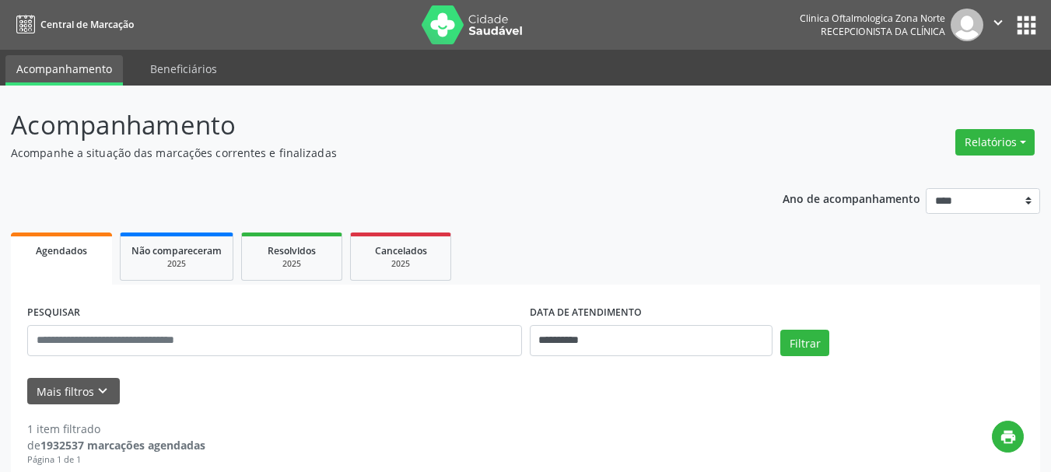 The height and width of the screenshot is (472, 1051). What do you see at coordinates (586, 313) in the screenshot?
I see `label: DATA DE ATENDIMENTO` at bounding box center [586, 313].